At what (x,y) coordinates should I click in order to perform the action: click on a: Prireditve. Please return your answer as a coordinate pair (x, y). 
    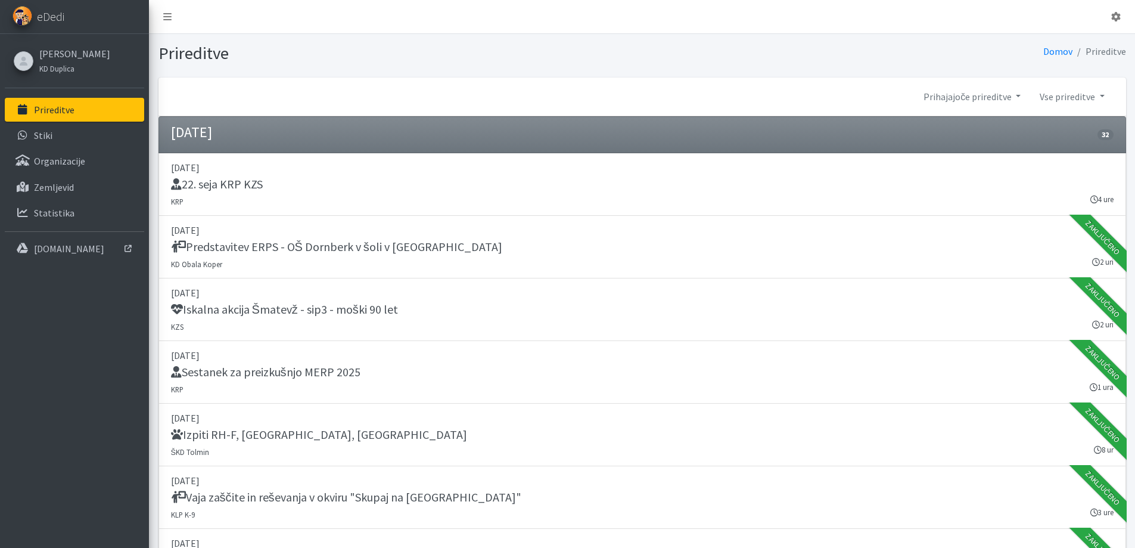
    Looking at the image, I should click on (75, 110).